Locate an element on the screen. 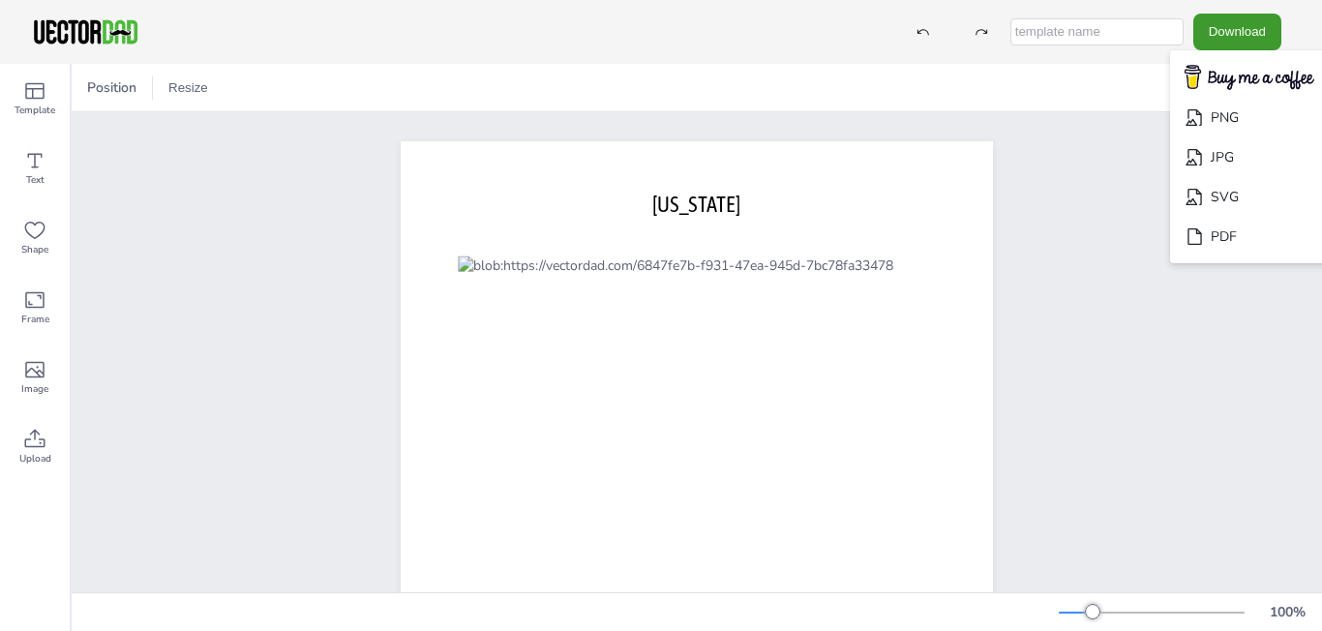  span: Image is located at coordinates (35, 389).